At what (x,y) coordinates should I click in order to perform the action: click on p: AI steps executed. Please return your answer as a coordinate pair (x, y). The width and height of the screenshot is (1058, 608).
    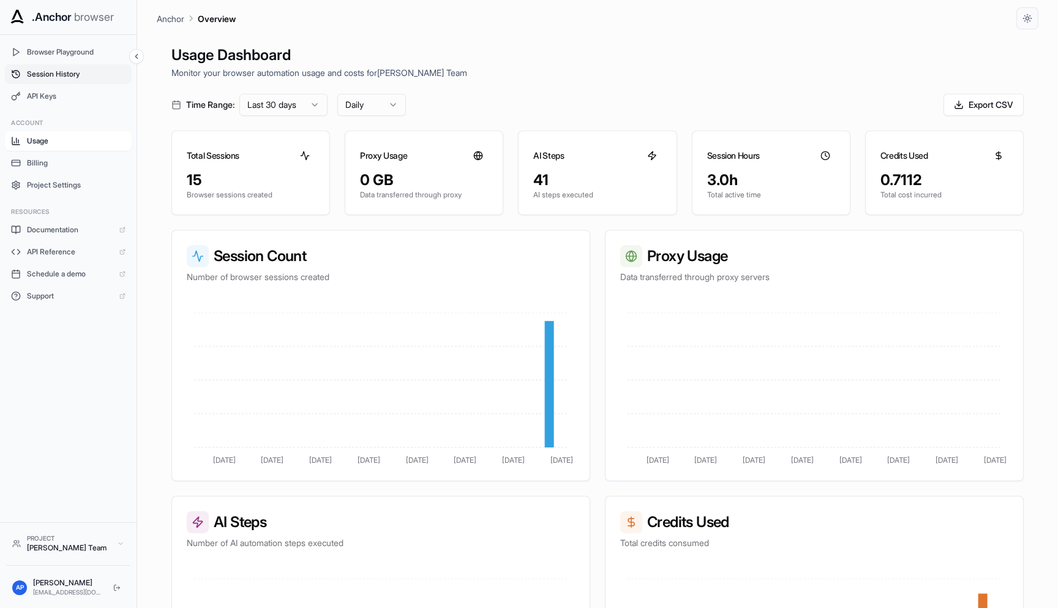
    Looking at the image, I should click on (597, 195).